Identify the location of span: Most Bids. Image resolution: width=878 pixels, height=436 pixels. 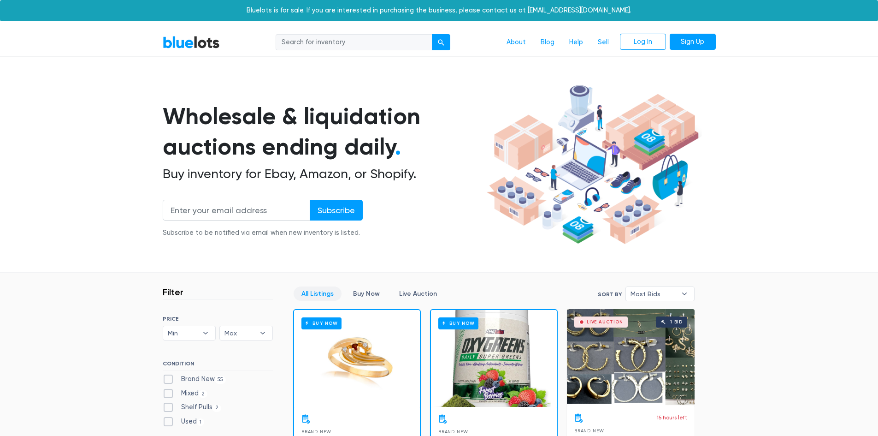
(654, 294).